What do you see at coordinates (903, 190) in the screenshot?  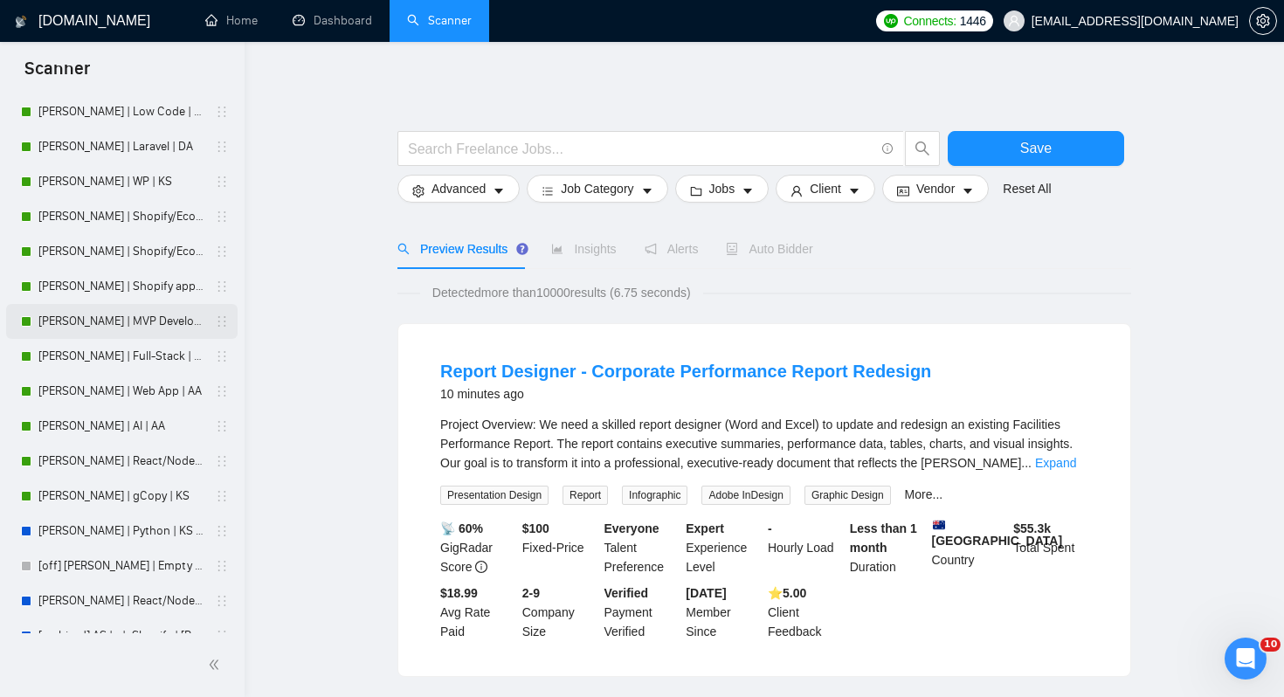 I see `span: idcard` at bounding box center [903, 190].